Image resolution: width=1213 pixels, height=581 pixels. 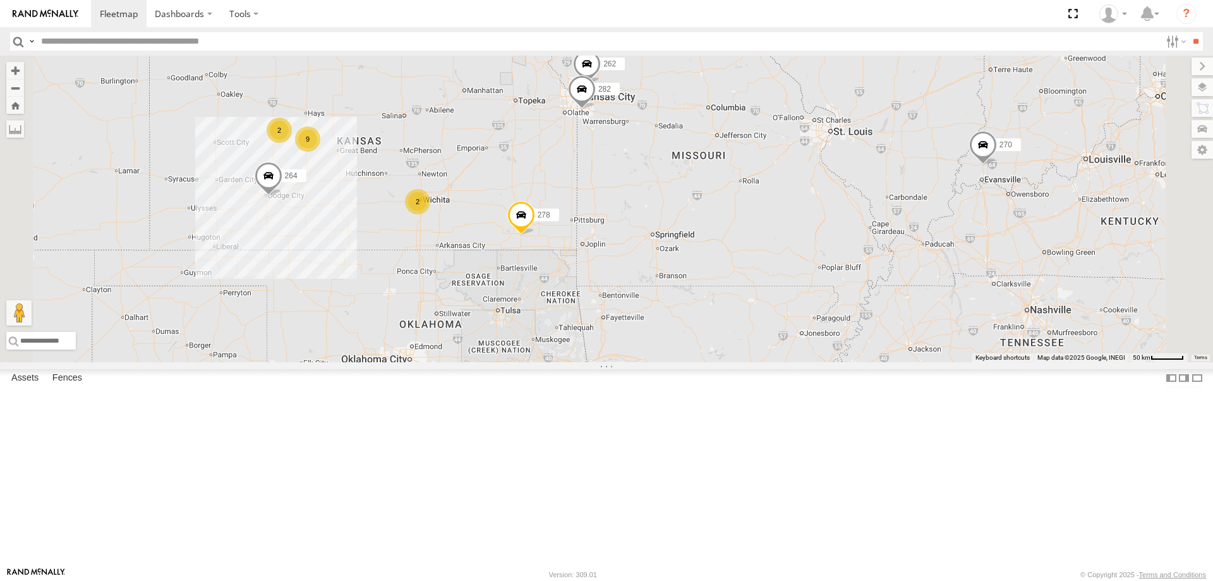 What do you see at coordinates (1200, 358) in the screenshot?
I see `a: Terms (opens in new tab)` at bounding box center [1200, 358].